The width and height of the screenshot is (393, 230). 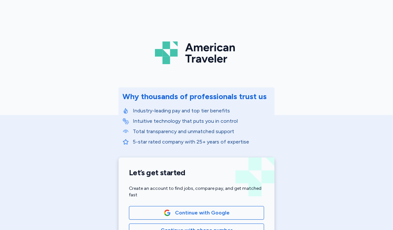 What do you see at coordinates (202, 132) in the screenshot?
I see `p: Total transparency and unmatched support` at bounding box center [202, 132].